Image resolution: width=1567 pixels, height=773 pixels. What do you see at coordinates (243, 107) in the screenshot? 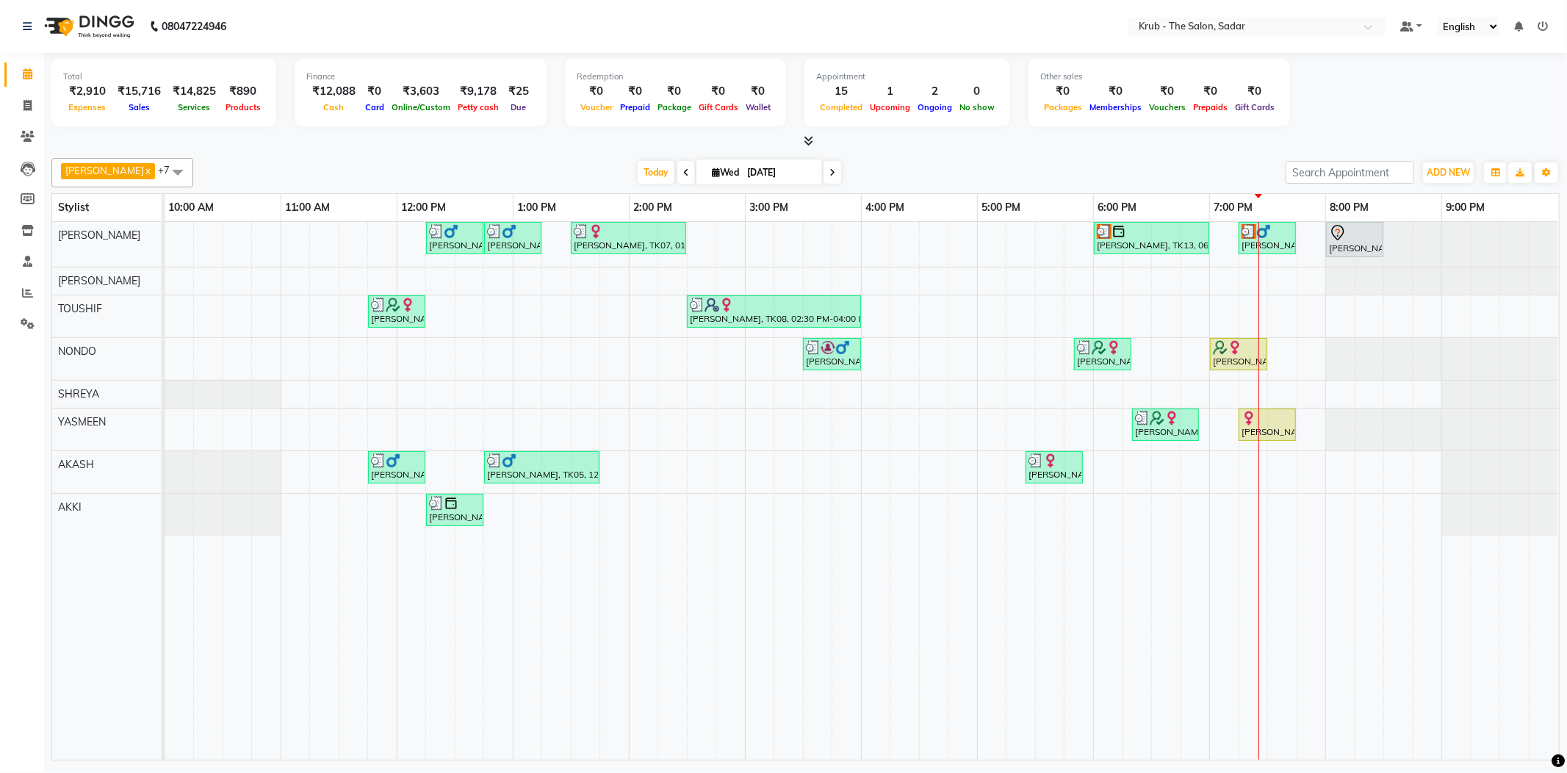
I see `span: Products` at bounding box center [243, 107].